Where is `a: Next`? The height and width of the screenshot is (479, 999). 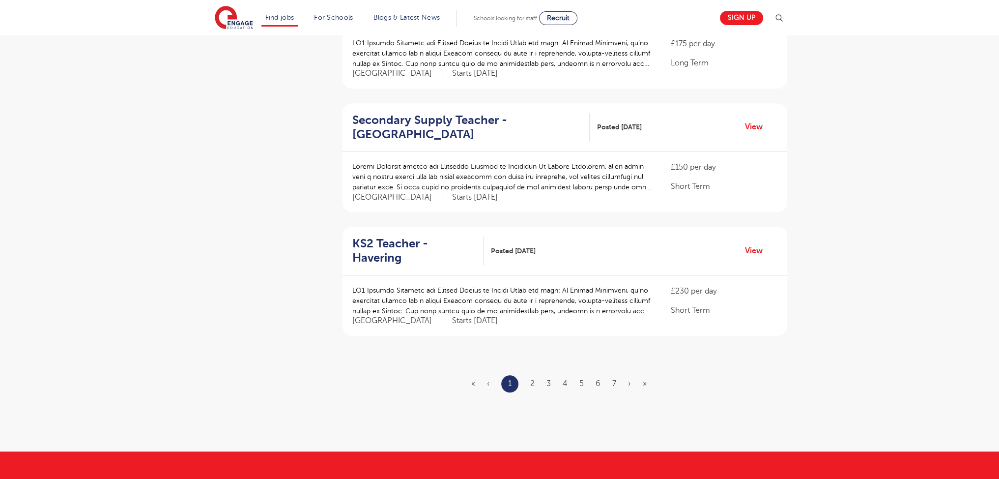
a: Next is located at coordinates (630, 383).